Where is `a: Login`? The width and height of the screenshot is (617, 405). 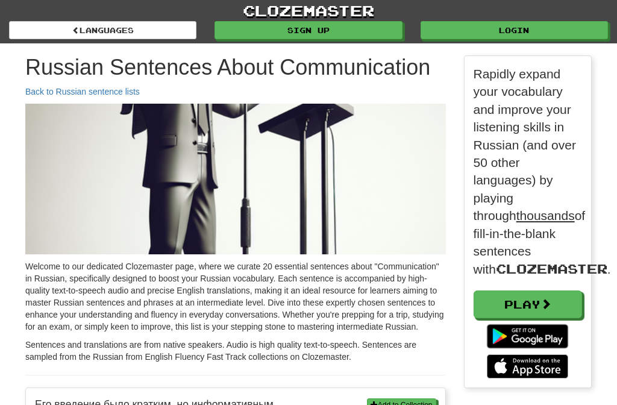 a: Login is located at coordinates (514, 30).